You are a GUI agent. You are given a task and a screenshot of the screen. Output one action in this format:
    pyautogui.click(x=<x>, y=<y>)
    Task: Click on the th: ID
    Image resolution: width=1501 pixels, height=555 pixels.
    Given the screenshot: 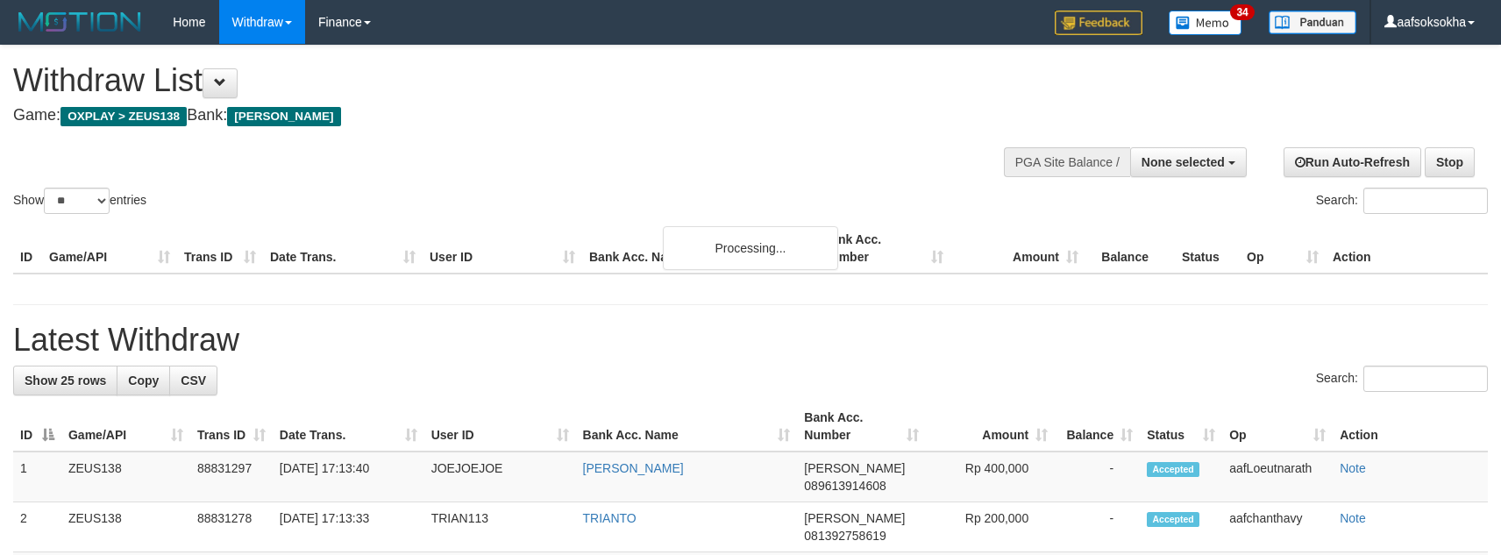 What is the action you would take?
    pyautogui.click(x=27, y=248)
    